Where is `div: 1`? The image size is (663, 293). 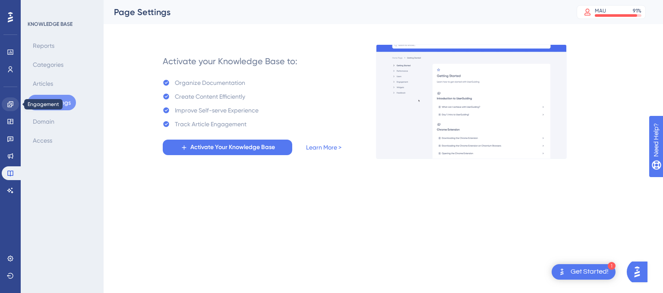 div: 1 is located at coordinates (611, 266).